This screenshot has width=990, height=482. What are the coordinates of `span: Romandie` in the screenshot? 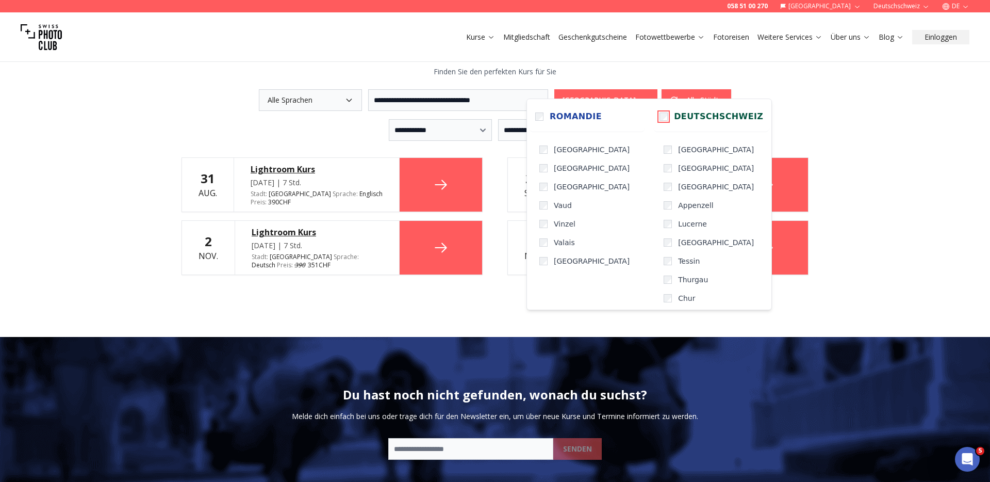 It's located at (575, 117).